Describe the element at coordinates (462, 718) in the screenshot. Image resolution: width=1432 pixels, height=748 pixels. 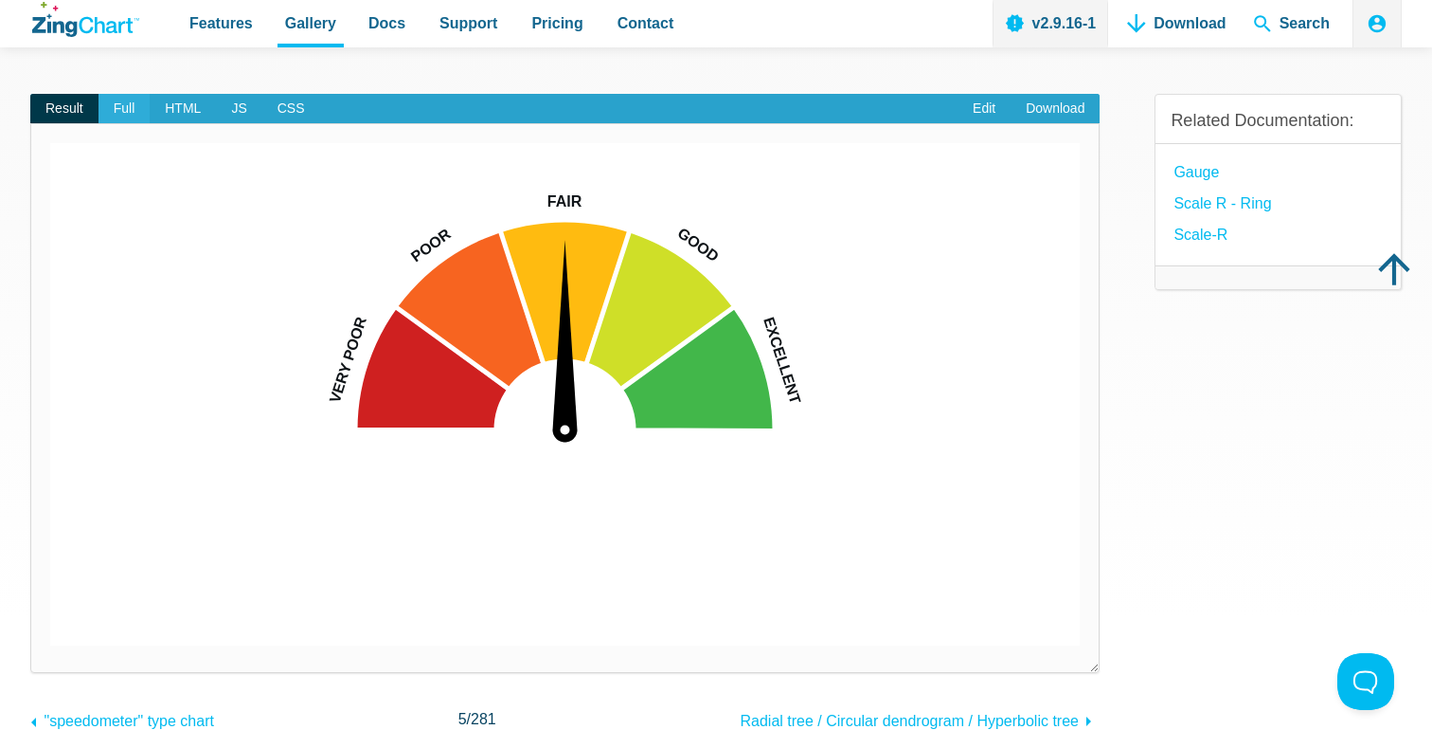
I see `span: 5` at that location.